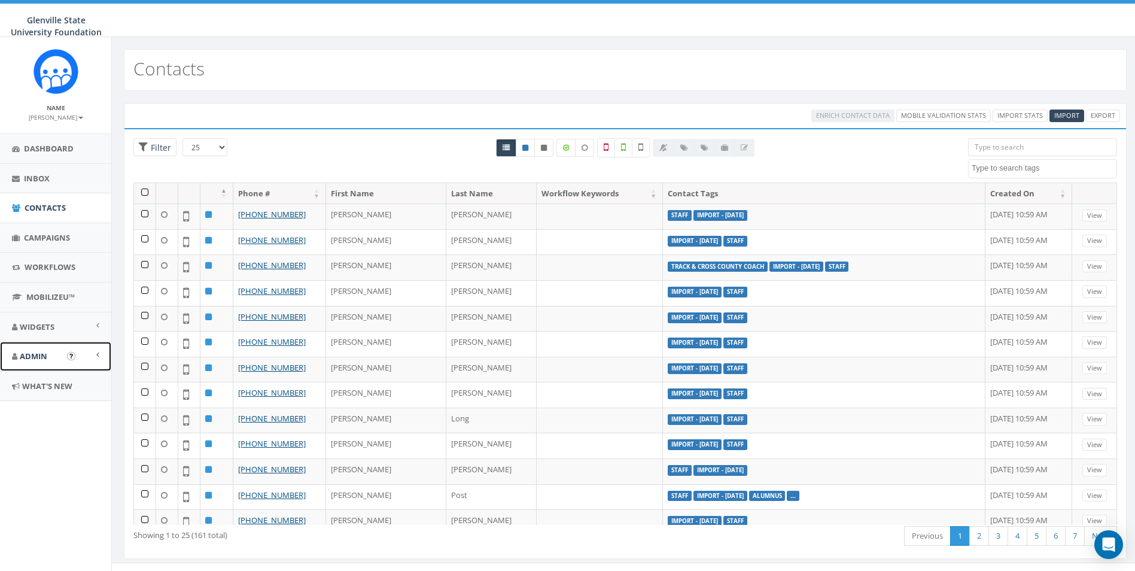 This screenshot has height=571, width=1135. Describe the element at coordinates (998, 535) in the screenshot. I see `a: 3` at that location.